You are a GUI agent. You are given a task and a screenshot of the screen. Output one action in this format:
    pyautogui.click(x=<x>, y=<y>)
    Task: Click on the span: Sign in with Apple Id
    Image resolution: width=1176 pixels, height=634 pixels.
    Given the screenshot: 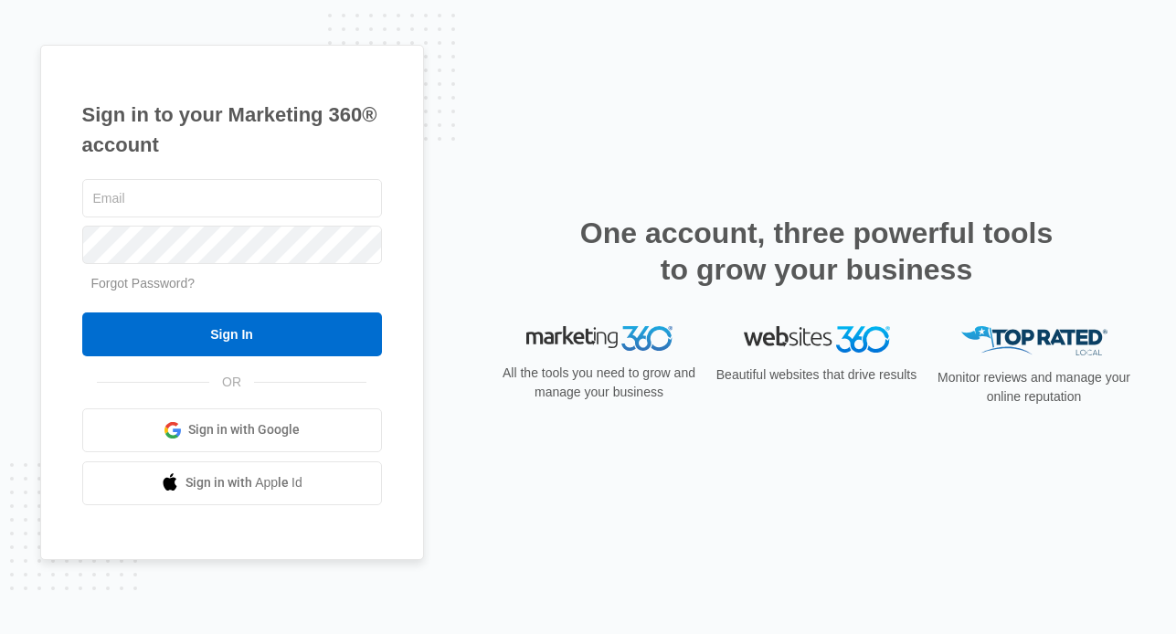 What is the action you would take?
    pyautogui.click(x=244, y=482)
    